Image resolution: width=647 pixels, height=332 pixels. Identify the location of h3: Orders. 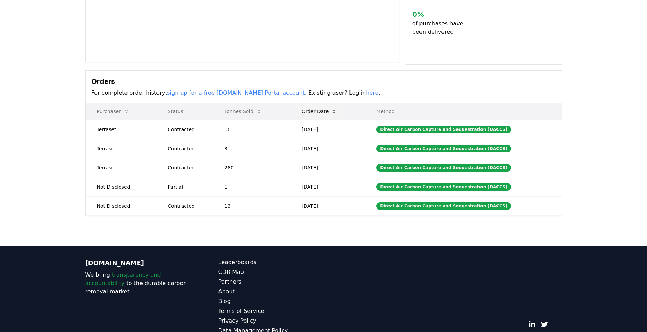
(323, 81).